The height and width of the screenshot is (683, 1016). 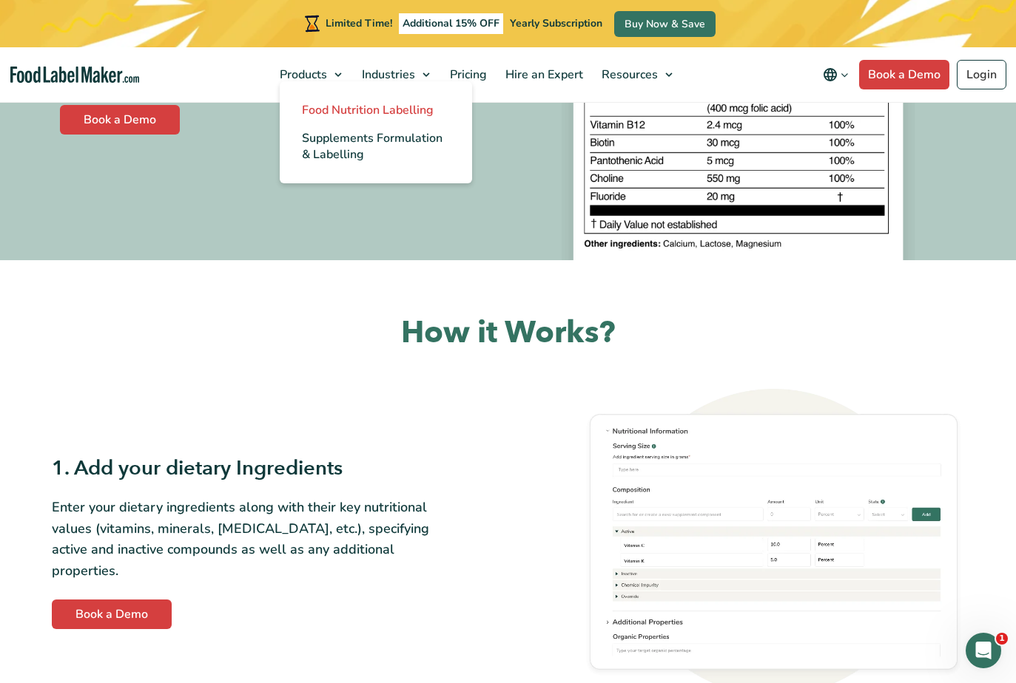 What do you see at coordinates (542, 75) in the screenshot?
I see `a: Hire an Expert` at bounding box center [542, 75].